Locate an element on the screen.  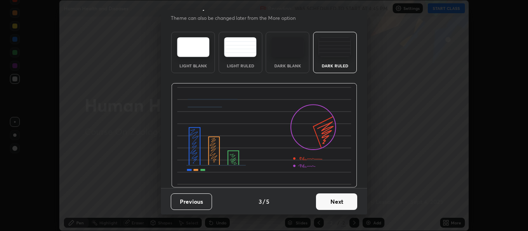
h4: 3 is located at coordinates (260, 201).